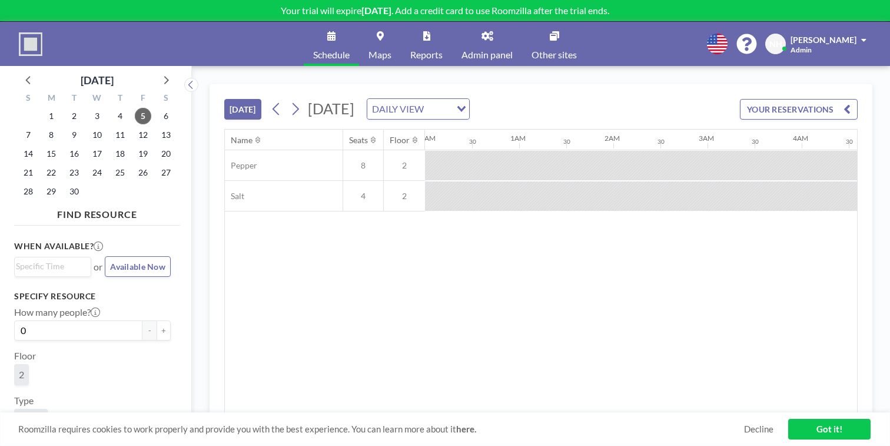  I want to click on span: Sunday, September 28, 2025, so click(28, 191).